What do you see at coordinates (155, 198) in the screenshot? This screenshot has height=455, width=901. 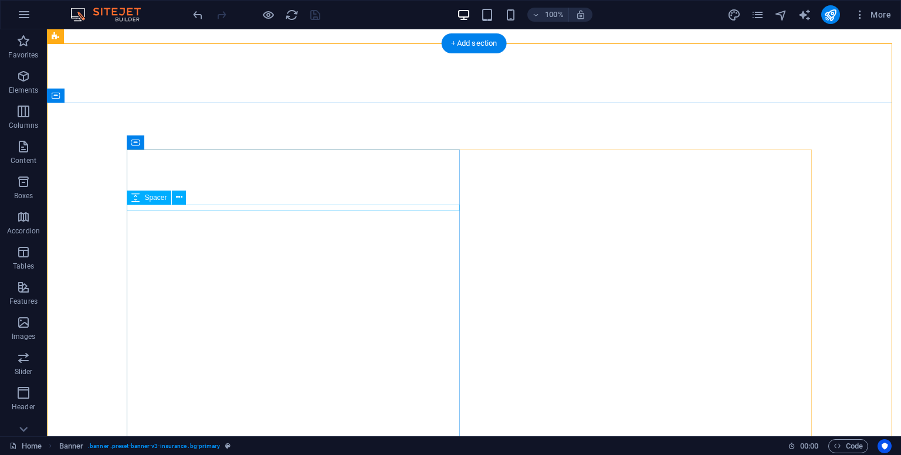 I see `span: Spacer` at bounding box center [155, 198].